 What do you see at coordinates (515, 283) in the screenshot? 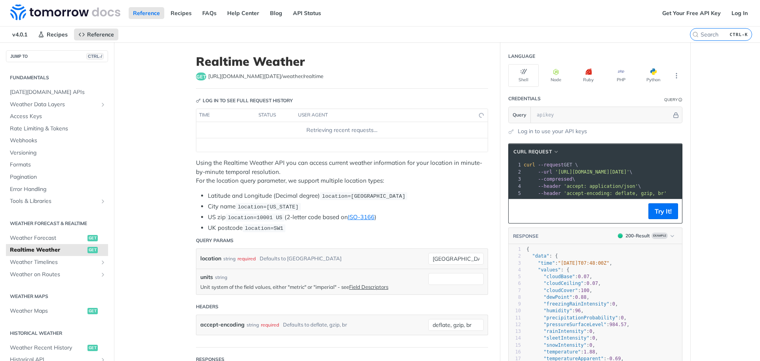
I see `div: 6` at bounding box center [515, 283].